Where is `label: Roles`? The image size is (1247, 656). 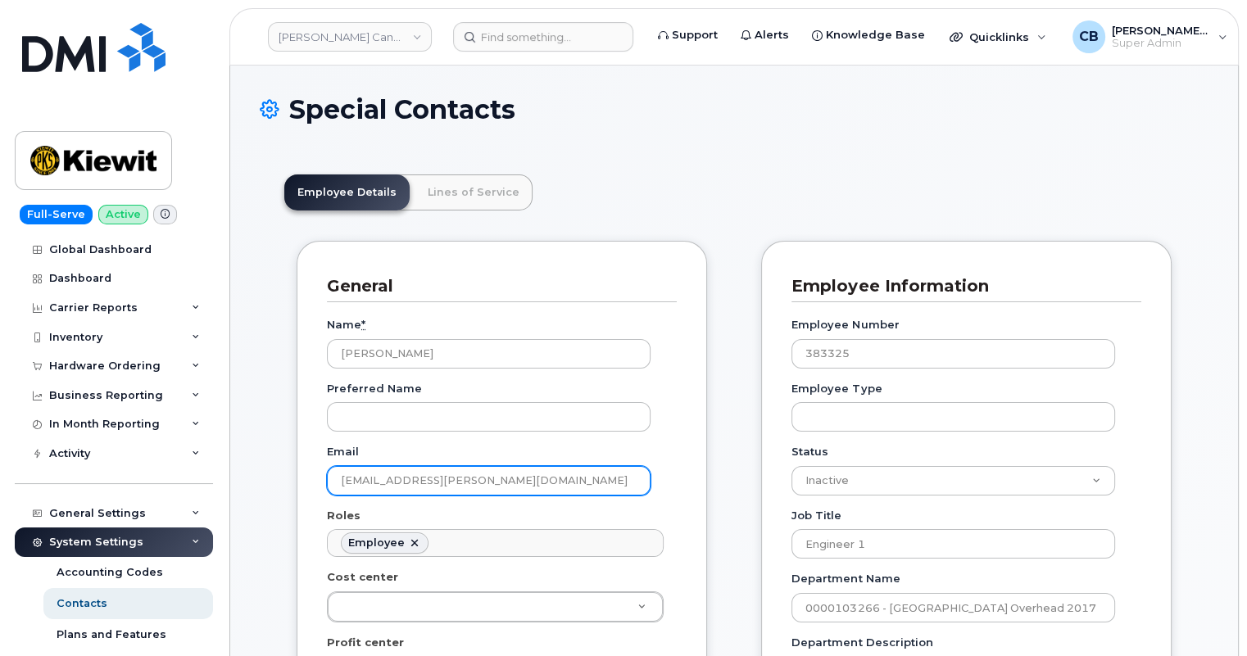
label: Roles is located at coordinates (343, 515).